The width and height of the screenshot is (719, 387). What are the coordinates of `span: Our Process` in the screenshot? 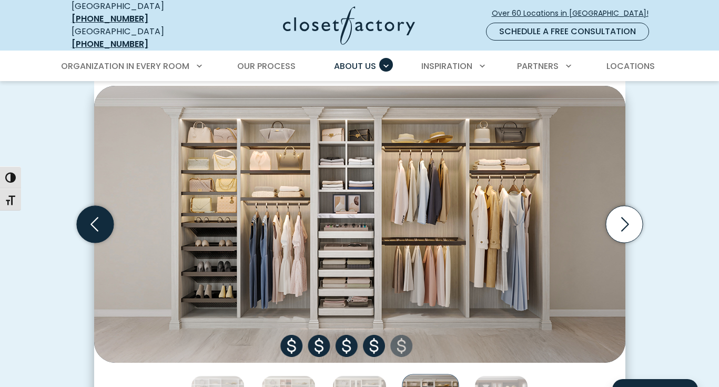 It's located at (266, 66).